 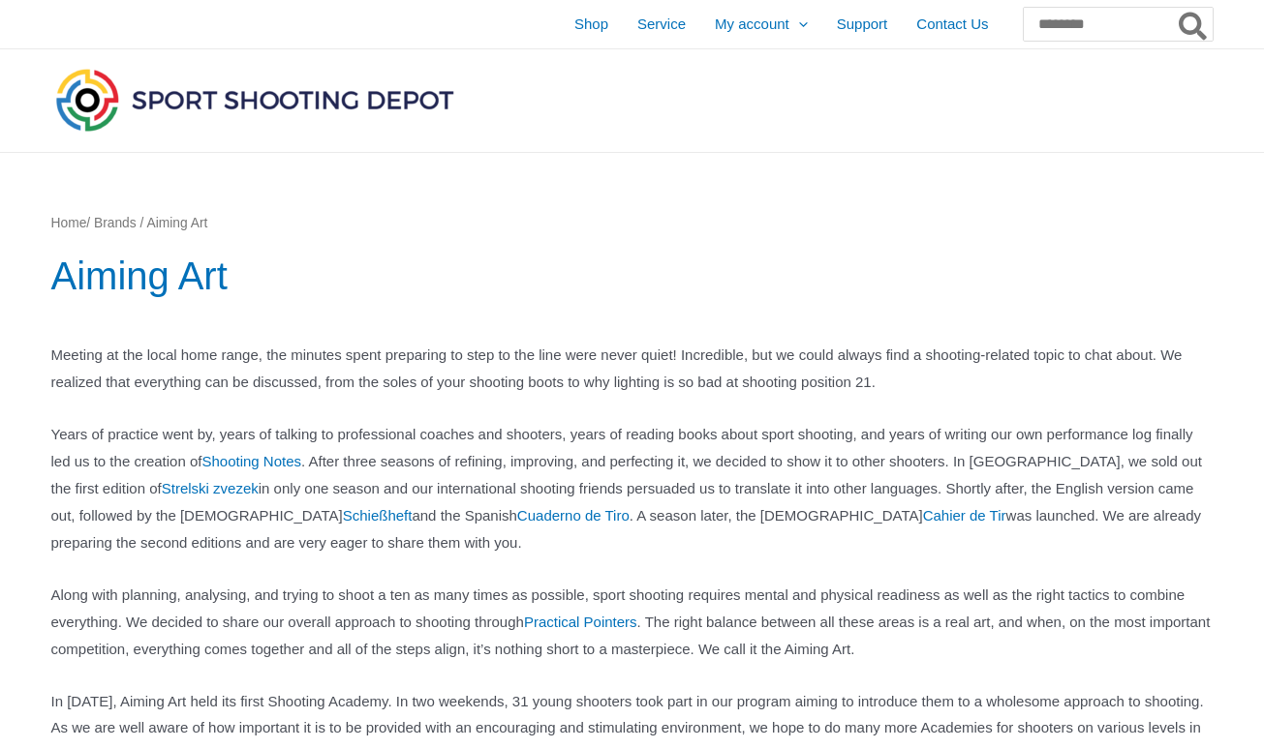 I want to click on a: Home, so click(x=69, y=223).